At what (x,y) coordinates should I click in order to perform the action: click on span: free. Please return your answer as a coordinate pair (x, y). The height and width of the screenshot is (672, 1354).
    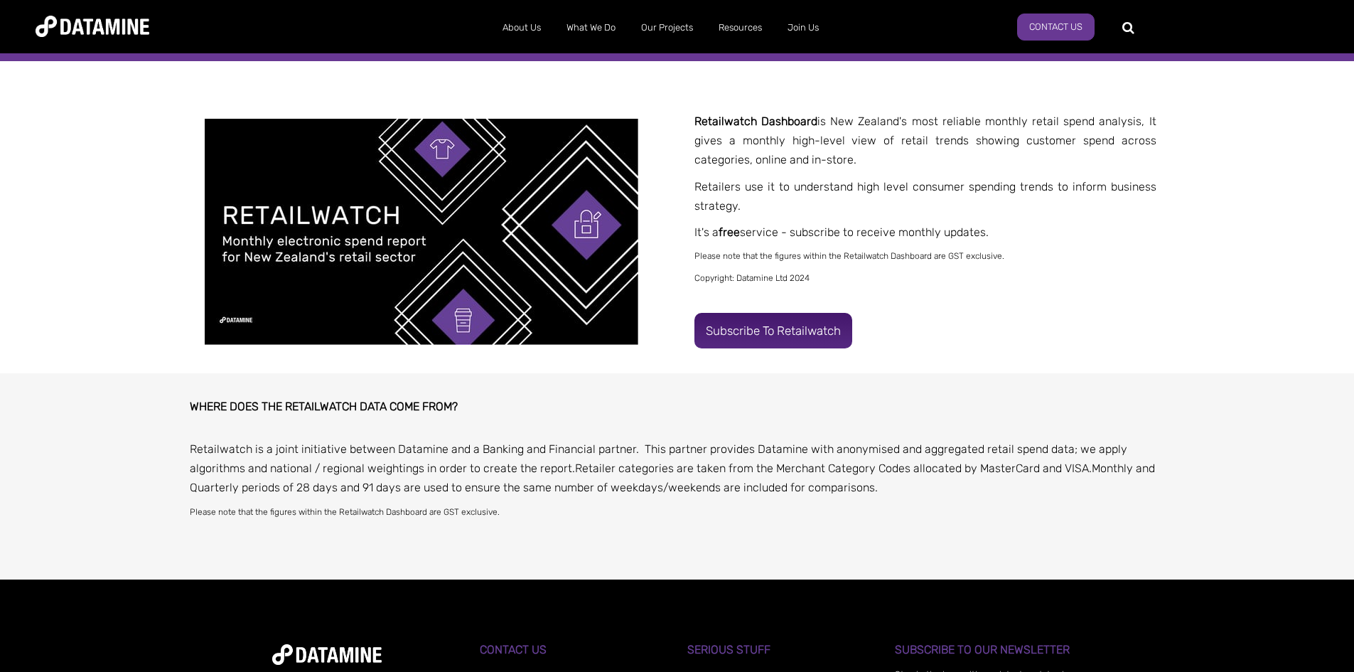
    Looking at the image, I should click on (729, 232).